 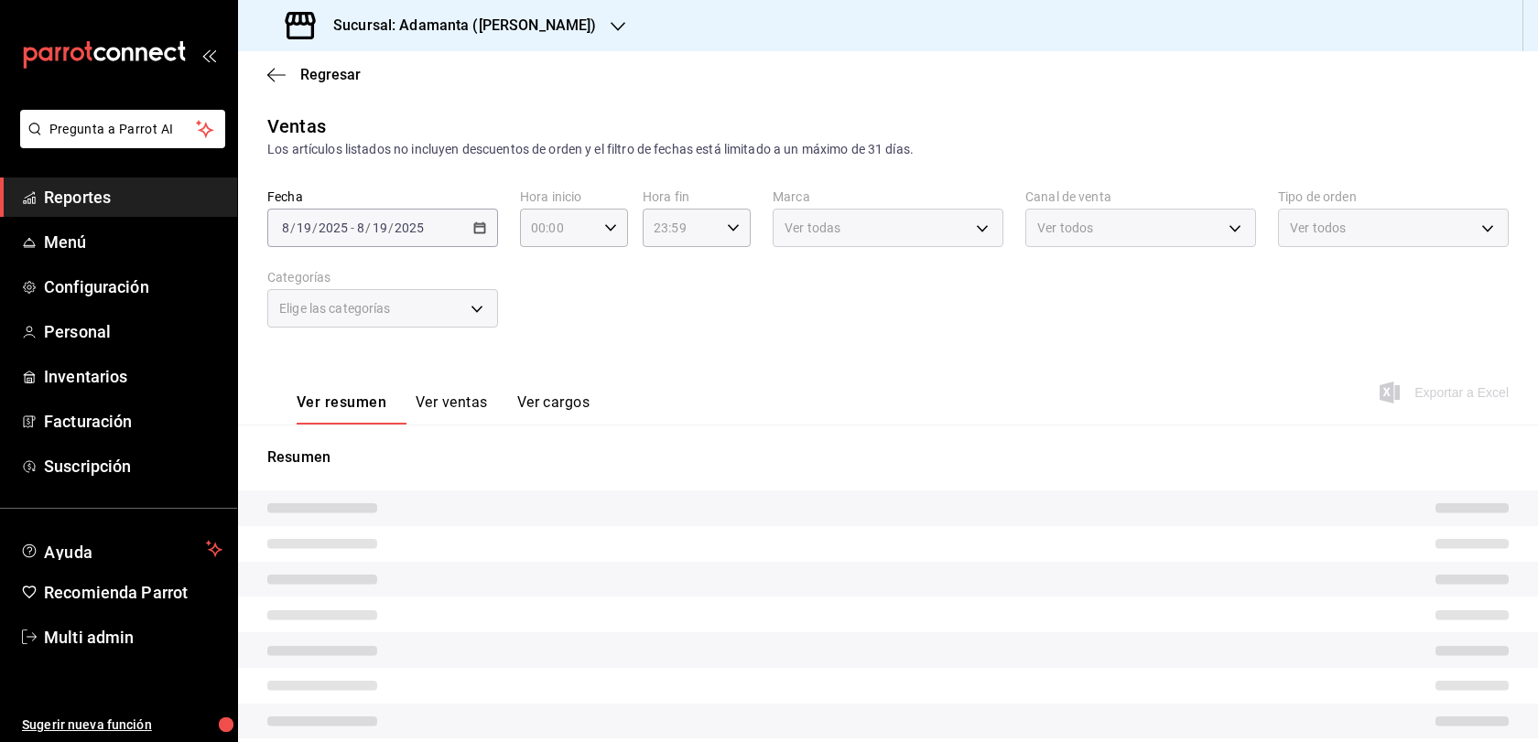 I want to click on span: Multi admin, so click(x=133, y=637).